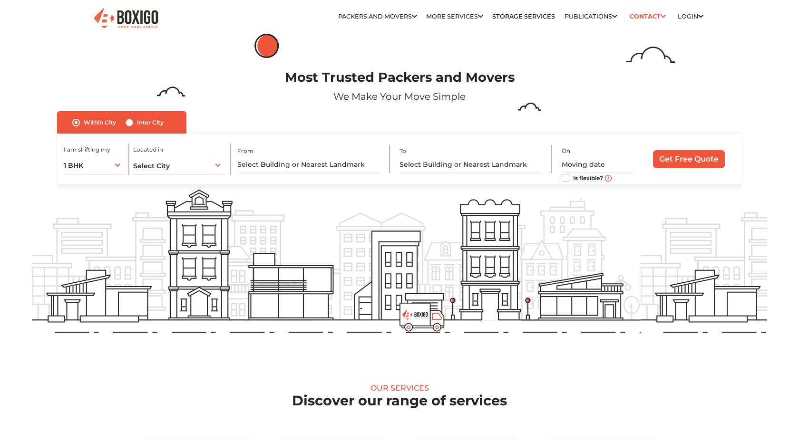 The image size is (799, 441). What do you see at coordinates (597, 164) in the screenshot?
I see `input: Moving date` at bounding box center [597, 164].